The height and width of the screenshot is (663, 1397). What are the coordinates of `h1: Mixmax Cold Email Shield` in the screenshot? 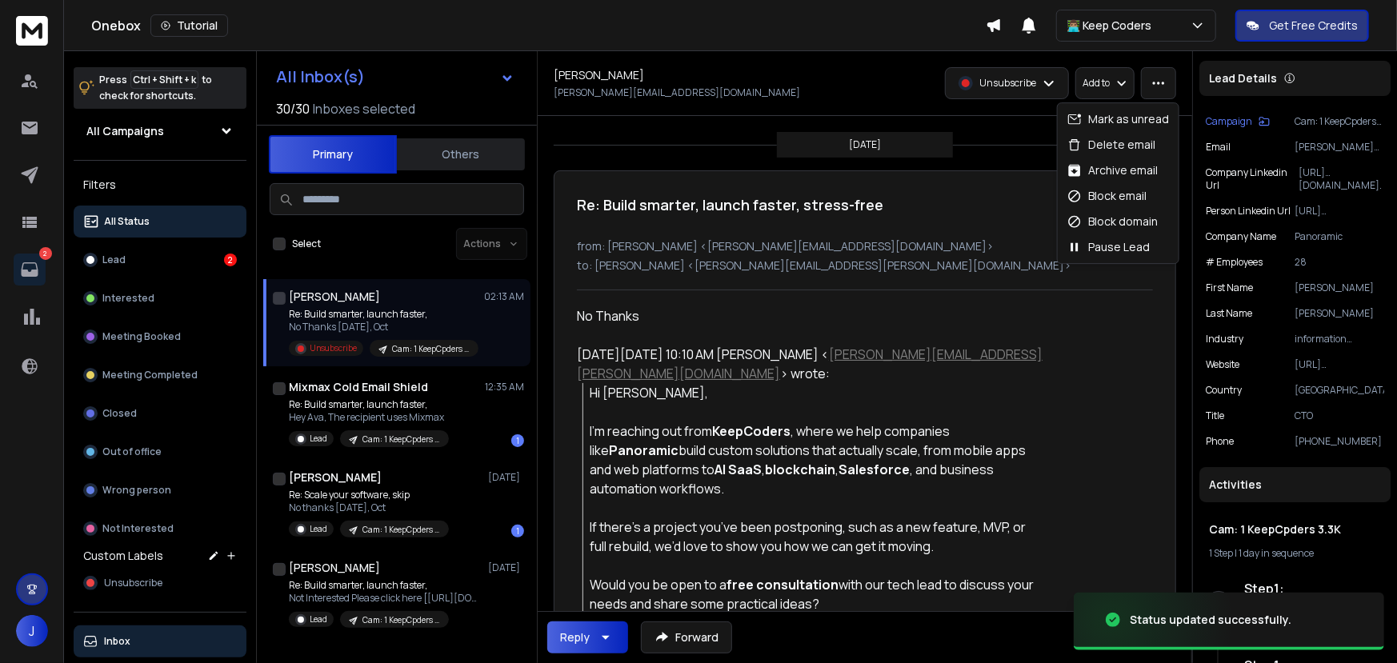 It's located at (358, 387).